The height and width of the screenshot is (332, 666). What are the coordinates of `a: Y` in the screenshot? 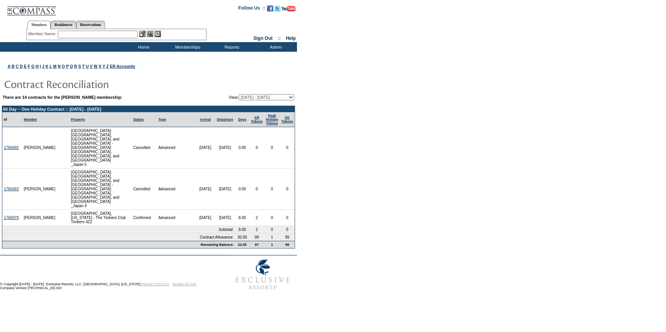 It's located at (103, 66).